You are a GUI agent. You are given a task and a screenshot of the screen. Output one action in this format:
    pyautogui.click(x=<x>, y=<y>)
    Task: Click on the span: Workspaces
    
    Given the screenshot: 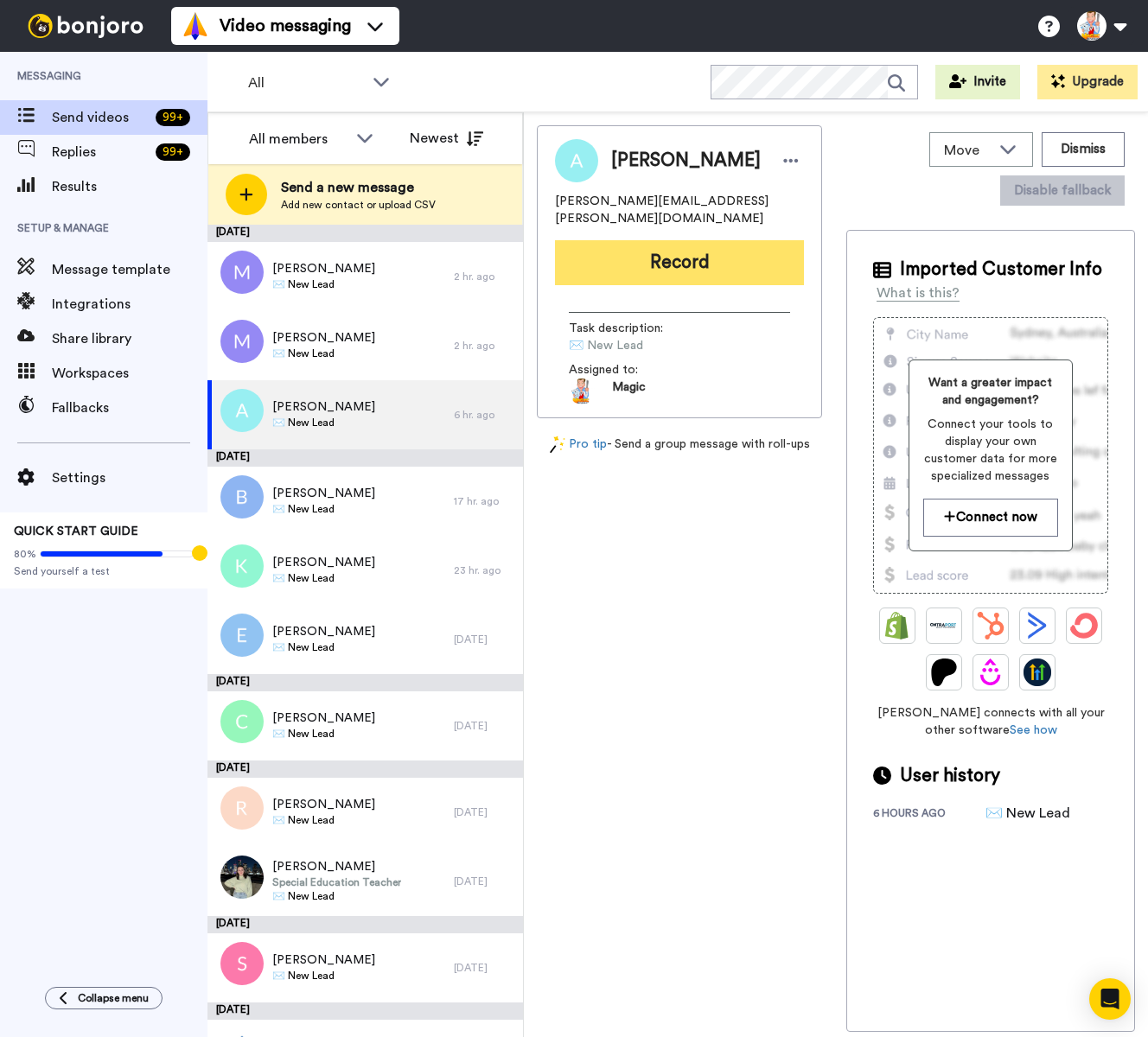 What is the action you would take?
    pyautogui.click(x=130, y=373)
    